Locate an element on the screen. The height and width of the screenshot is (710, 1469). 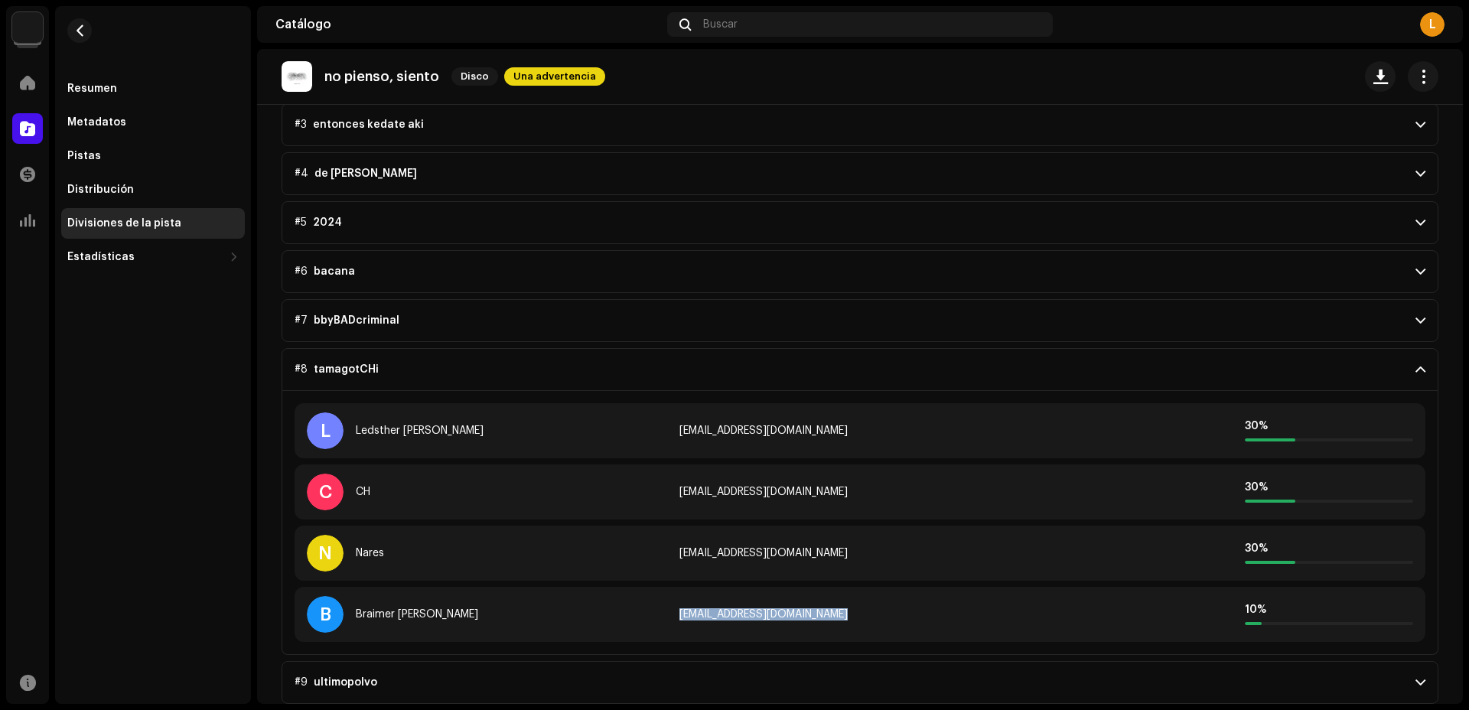
span: #6 is located at coordinates (301, 272).